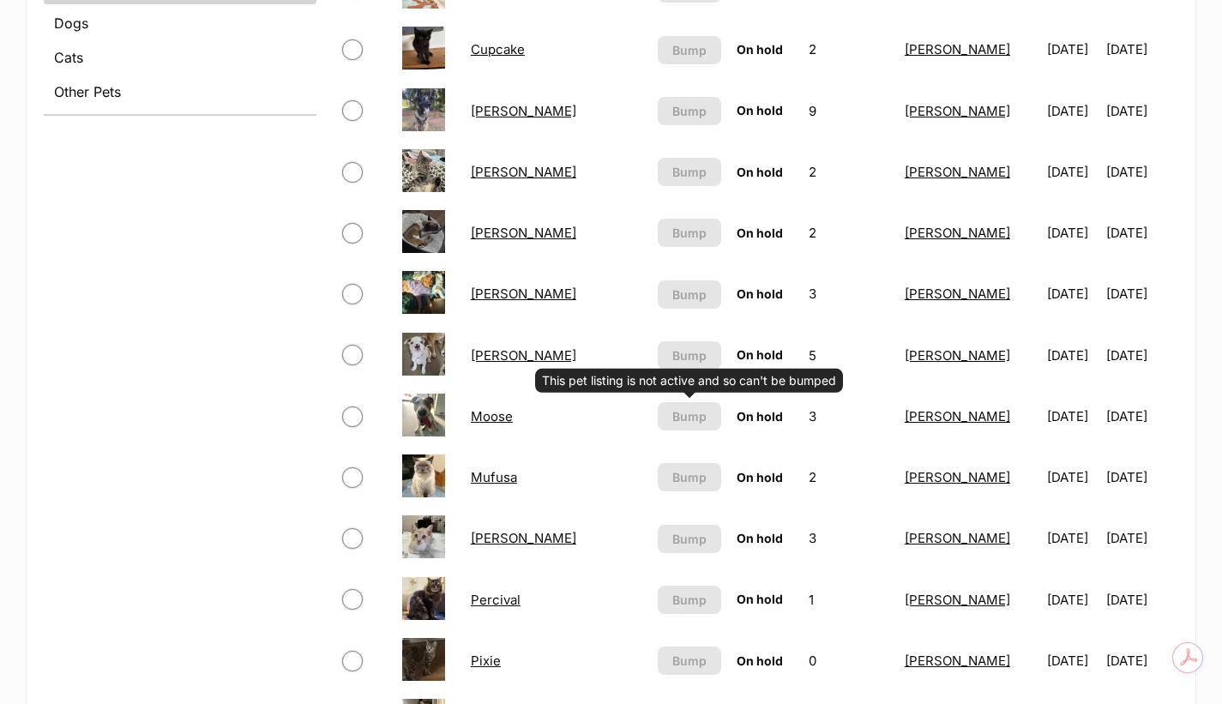 The height and width of the screenshot is (704, 1222). Describe the element at coordinates (849, 355) in the screenshot. I see `td: 5` at that location.